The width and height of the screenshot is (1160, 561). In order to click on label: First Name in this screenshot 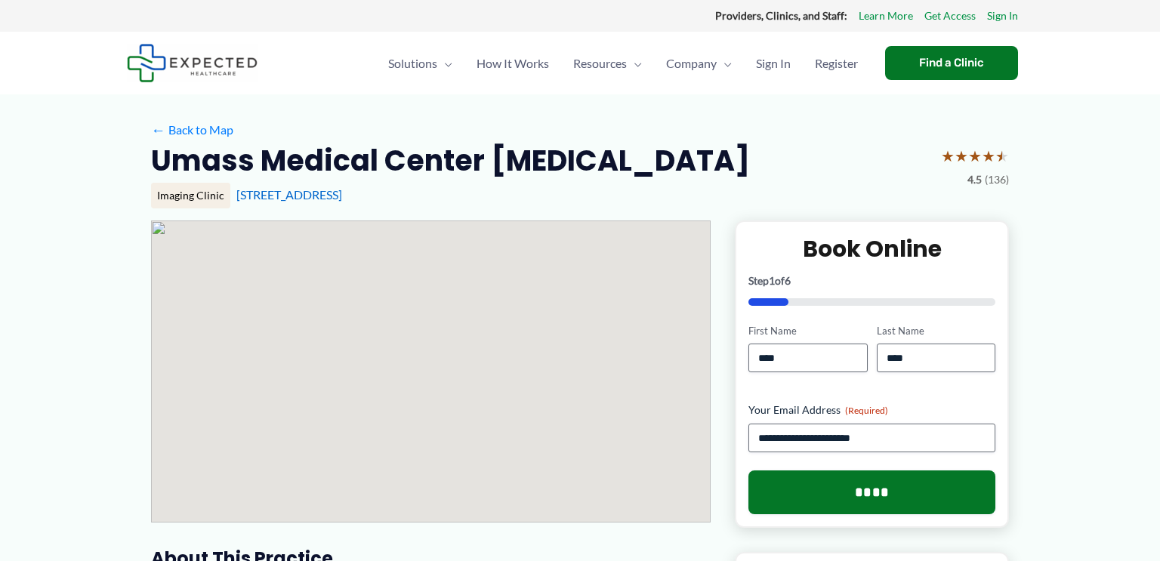, I will do `click(807, 331)`.